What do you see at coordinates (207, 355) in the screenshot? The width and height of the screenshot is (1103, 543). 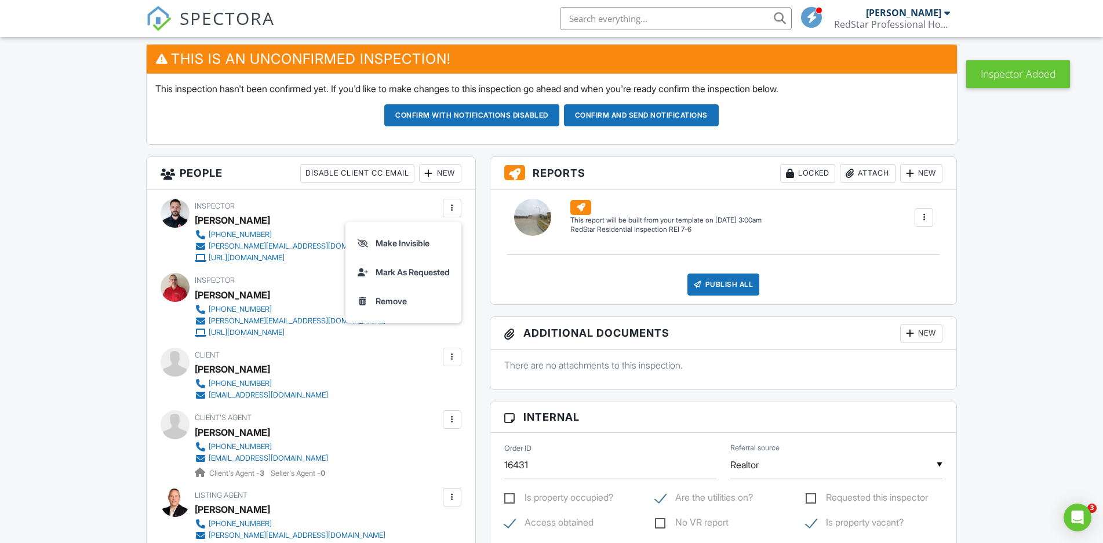 I see `span: Client` at bounding box center [207, 355].